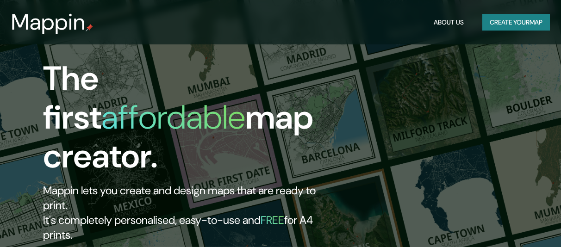 This screenshot has height=247, width=561. I want to click on img: mappin-pin, so click(89, 28).